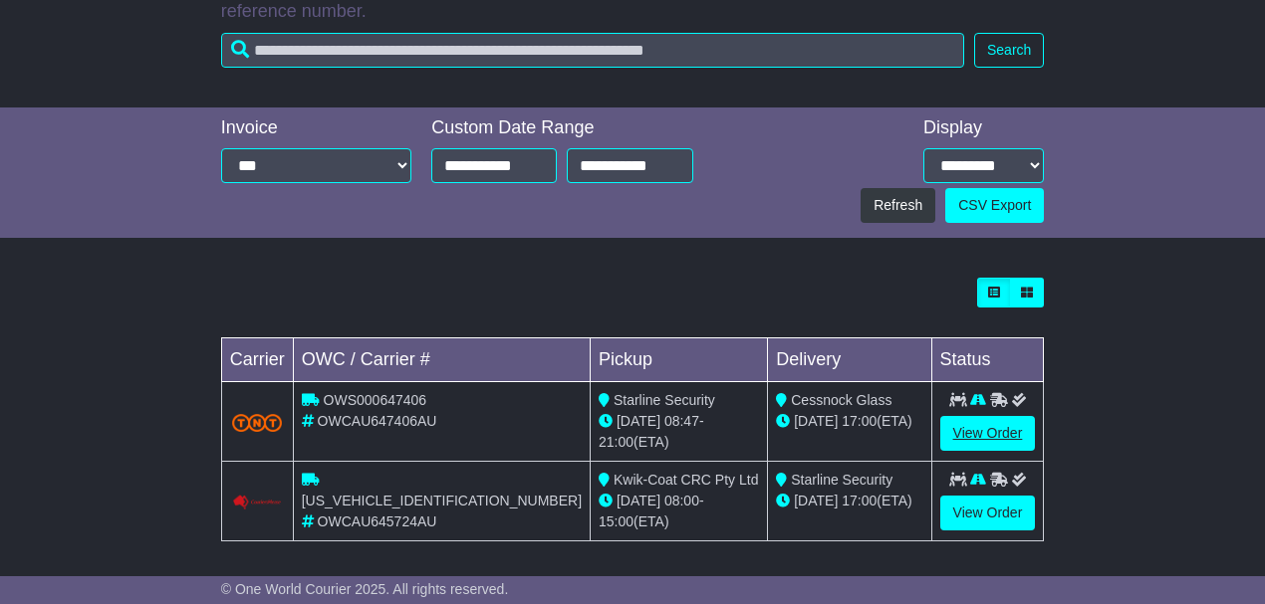  Describe the element at coordinates (681, 501) in the screenshot. I see `span: 08:00` at that location.